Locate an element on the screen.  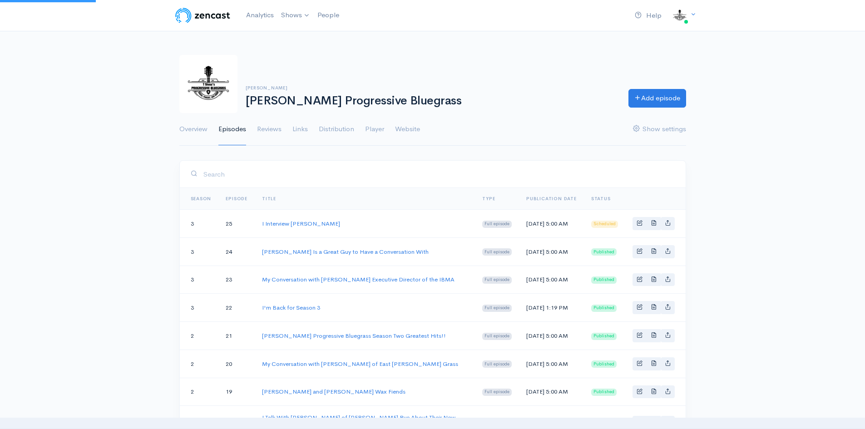
span: Status is located at coordinates (601, 198).